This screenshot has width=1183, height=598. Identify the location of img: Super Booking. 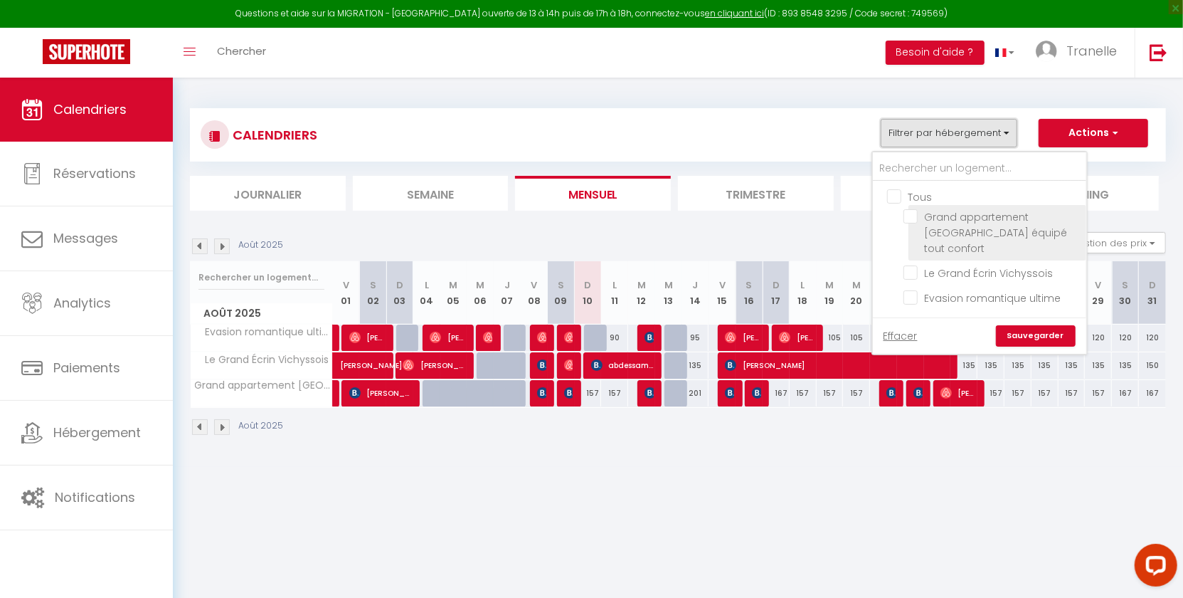
(86, 51).